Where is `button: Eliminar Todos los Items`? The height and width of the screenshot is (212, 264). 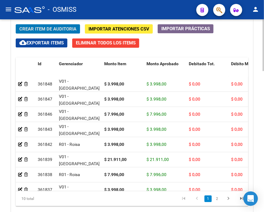 button: Eliminar Todos los Items is located at coordinates (106, 43).